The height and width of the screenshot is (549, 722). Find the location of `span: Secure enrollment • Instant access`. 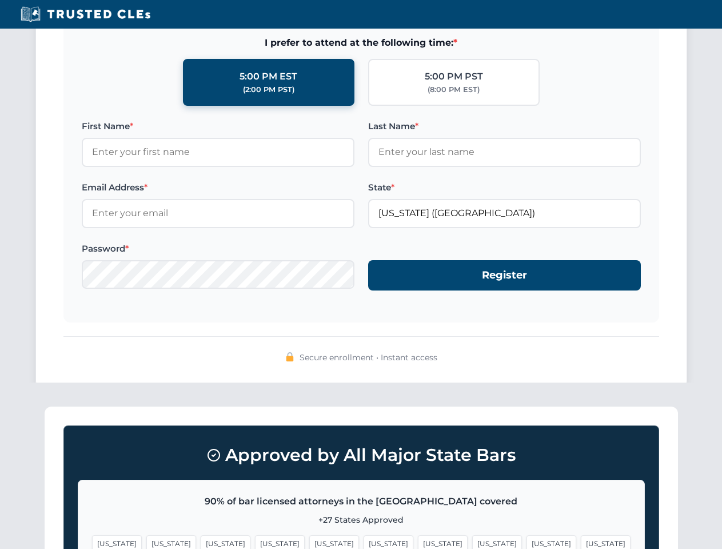

span: Secure enrollment • Instant access is located at coordinates (368, 357).